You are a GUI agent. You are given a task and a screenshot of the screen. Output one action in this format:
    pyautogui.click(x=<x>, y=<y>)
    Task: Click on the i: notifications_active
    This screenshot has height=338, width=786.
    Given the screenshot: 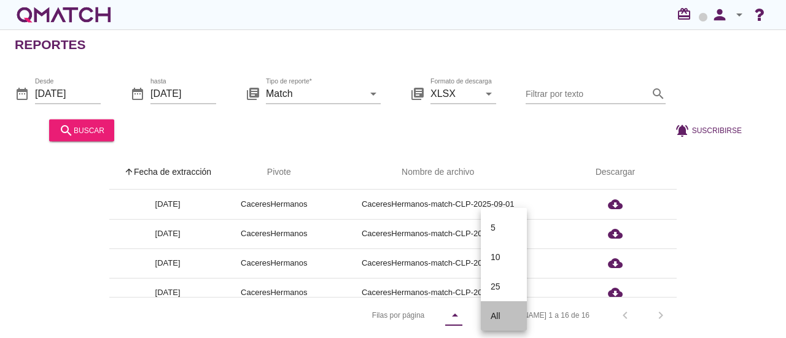 What is the action you would take?
    pyautogui.click(x=683, y=130)
    